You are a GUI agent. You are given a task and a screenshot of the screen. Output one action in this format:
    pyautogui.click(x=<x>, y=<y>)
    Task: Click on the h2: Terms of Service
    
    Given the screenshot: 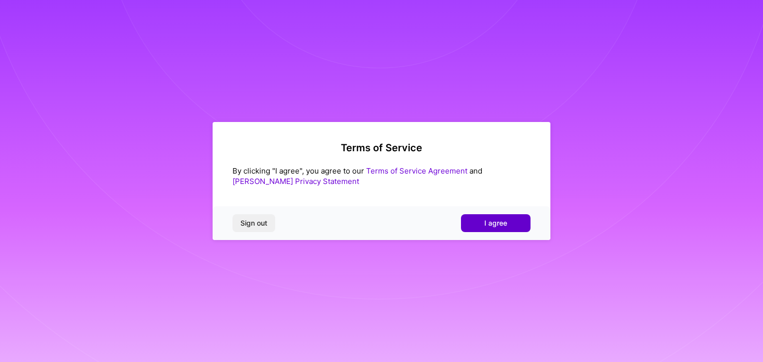 What is the action you would take?
    pyautogui.click(x=381, y=148)
    